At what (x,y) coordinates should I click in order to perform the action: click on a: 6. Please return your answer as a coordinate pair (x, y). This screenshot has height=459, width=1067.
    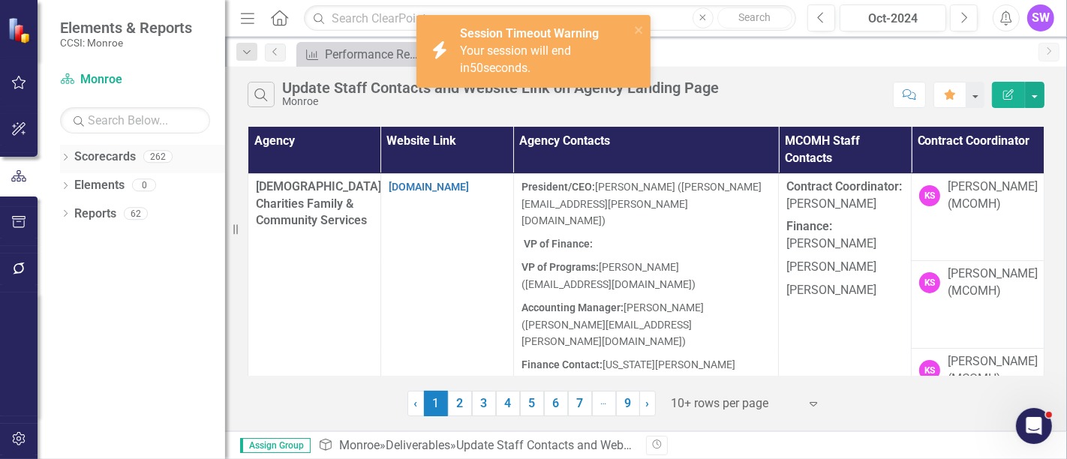
    Looking at the image, I should click on (556, 404).